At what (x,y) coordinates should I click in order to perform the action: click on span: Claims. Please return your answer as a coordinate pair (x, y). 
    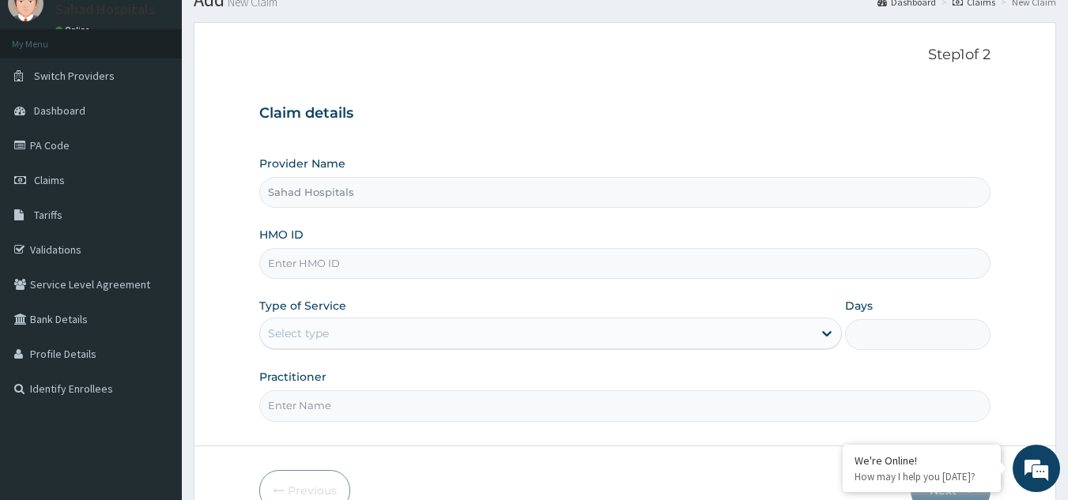
    Looking at the image, I should click on (49, 180).